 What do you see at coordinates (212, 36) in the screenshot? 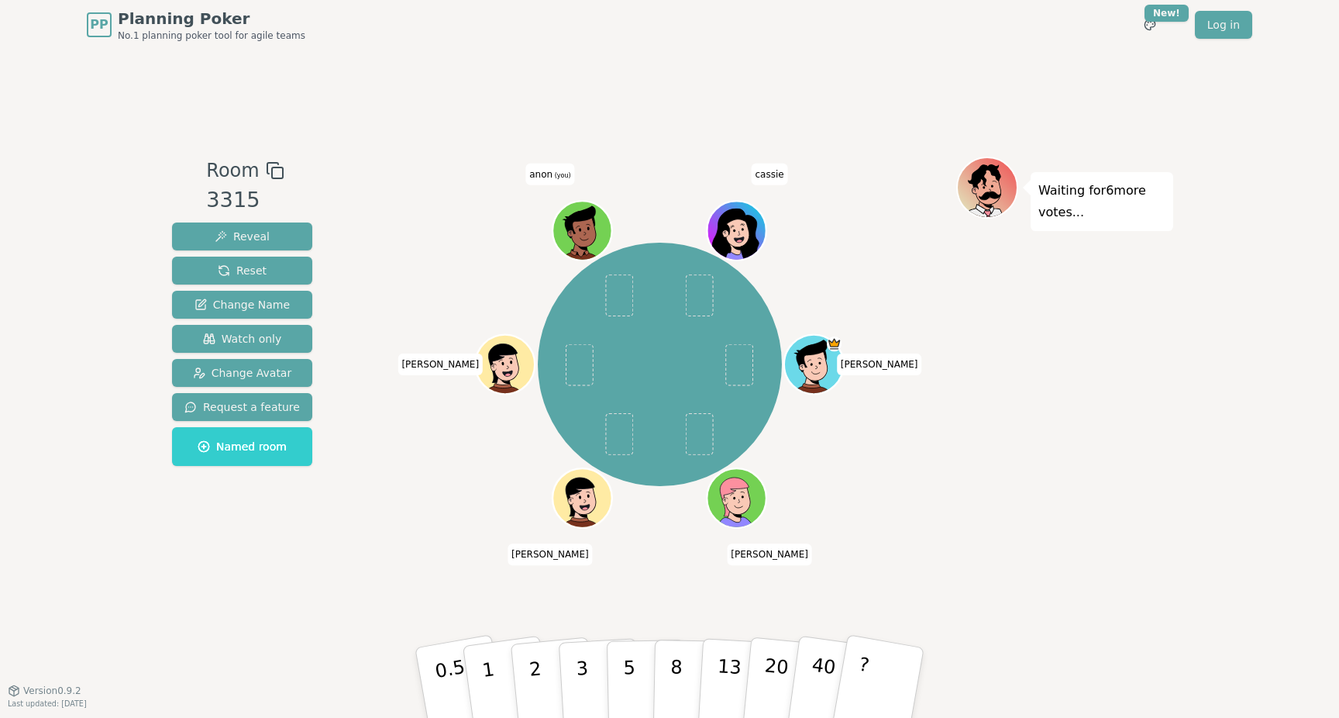
I see `span: No.1 planning poker tool for agile teams` at bounding box center [212, 36].